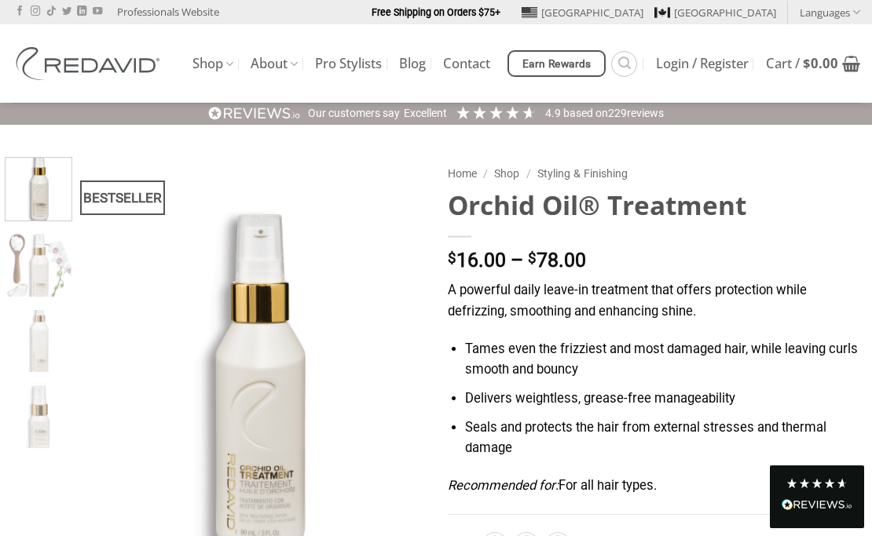 This screenshot has width=872, height=536. Describe the element at coordinates (502, 485) in the screenshot. I see `em: Recommended for:` at that location.